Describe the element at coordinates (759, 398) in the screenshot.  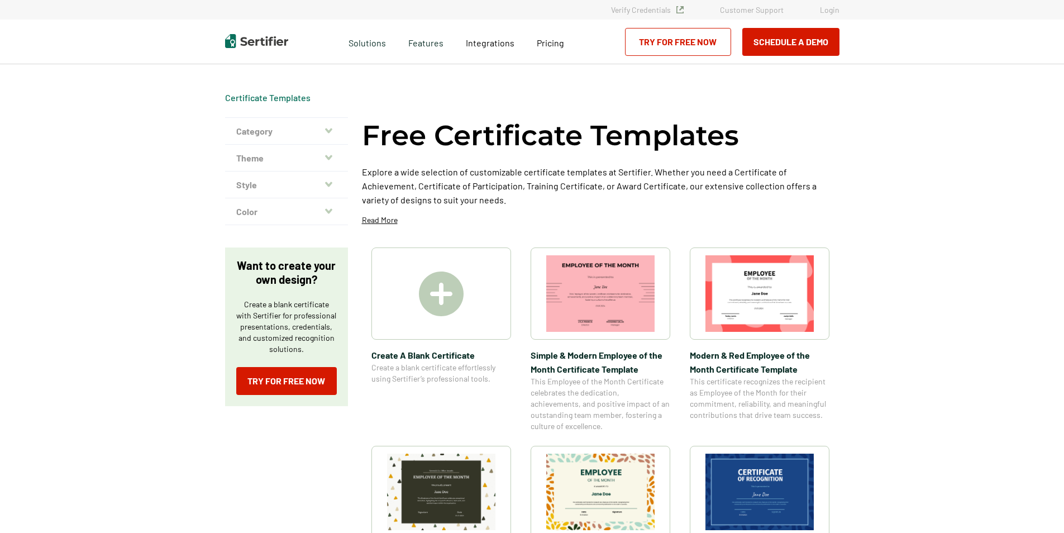
I see `span: This certificate recognizes the recipient as Employee of the Month for their commitment, reliabil...` at that location.